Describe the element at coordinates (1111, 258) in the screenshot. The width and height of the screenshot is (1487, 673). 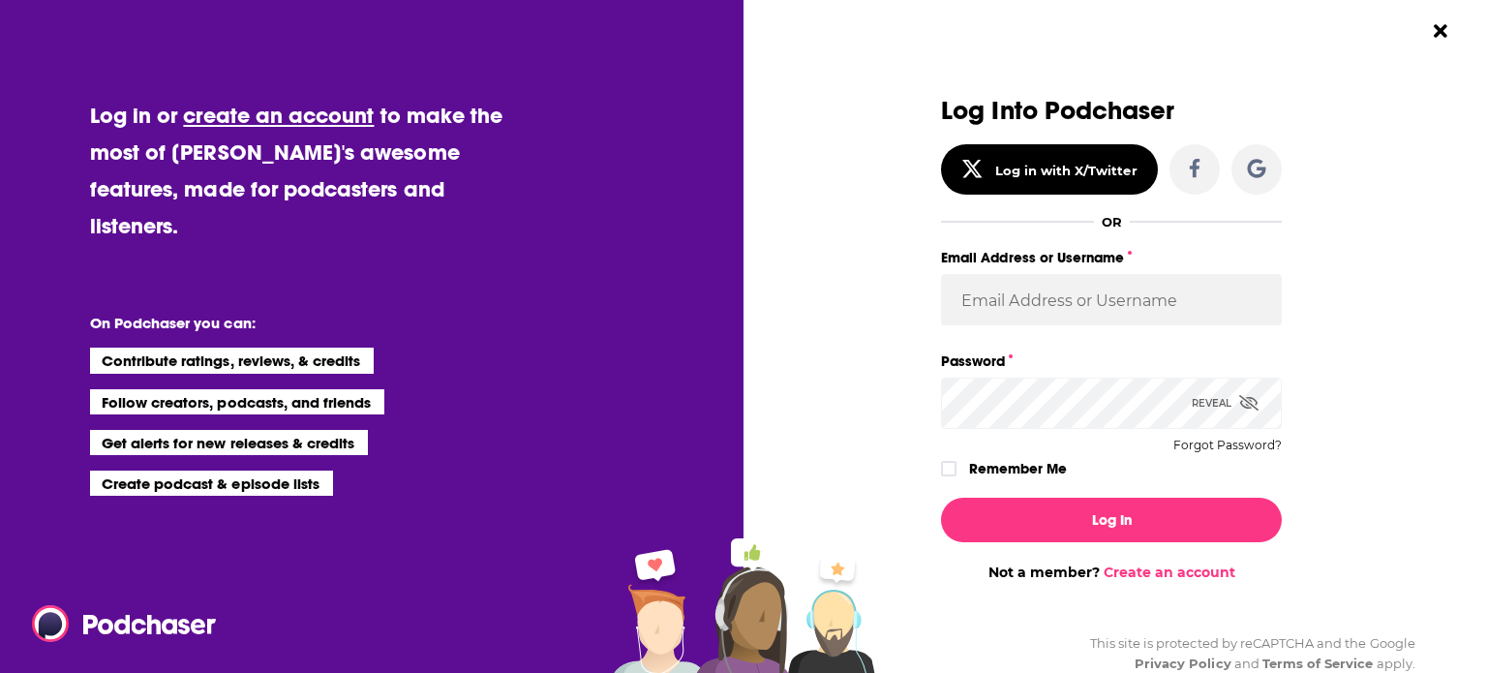
I see `label: Email Address or Username` at that location.